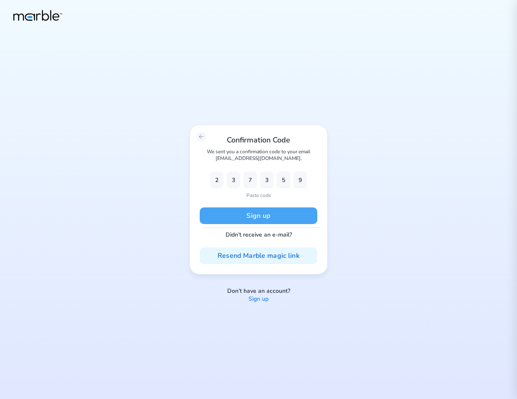 The image size is (517, 399). Describe the element at coordinates (259, 216) in the screenshot. I see `button: Sign up` at that location.